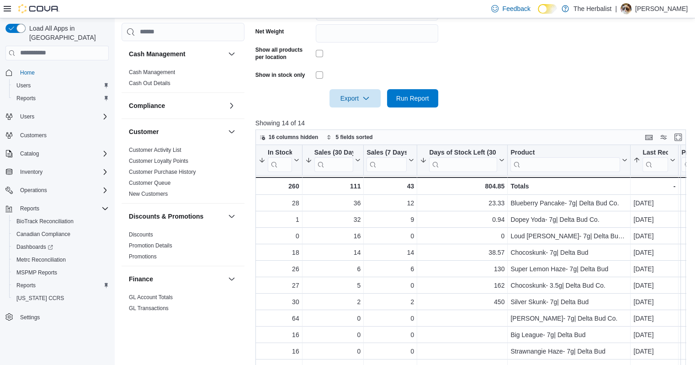  I want to click on button: Keyboard shortcuts, so click(649, 137).